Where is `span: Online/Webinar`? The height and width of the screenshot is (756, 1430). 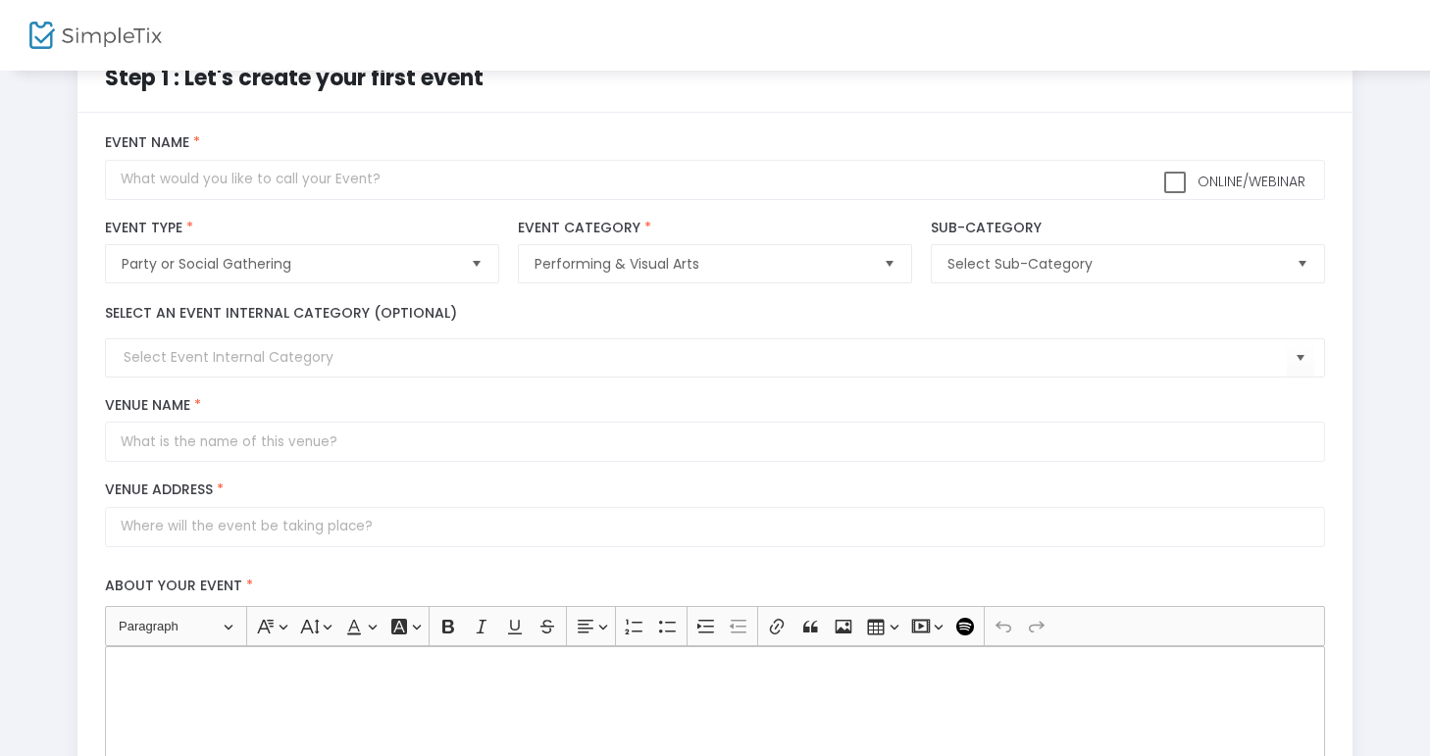 span: Online/Webinar is located at coordinates (1250, 182).